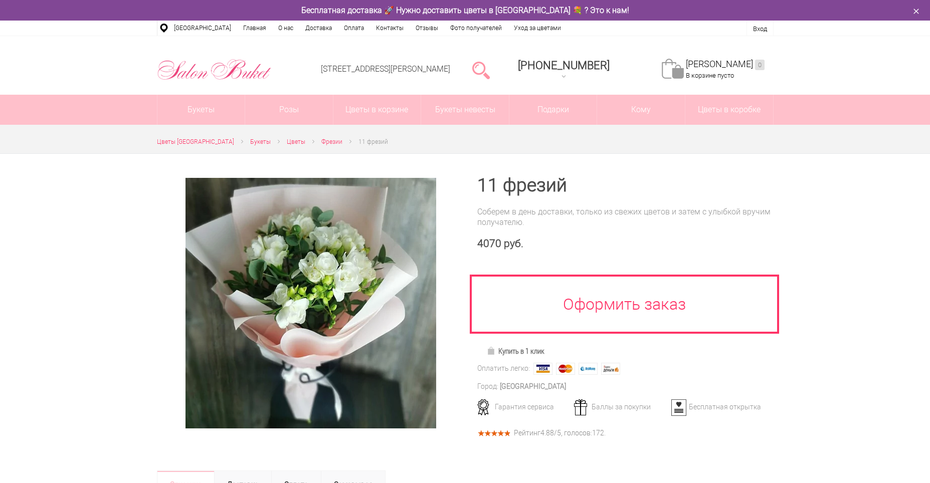  I want to click on span: Фрезии, so click(332, 142).